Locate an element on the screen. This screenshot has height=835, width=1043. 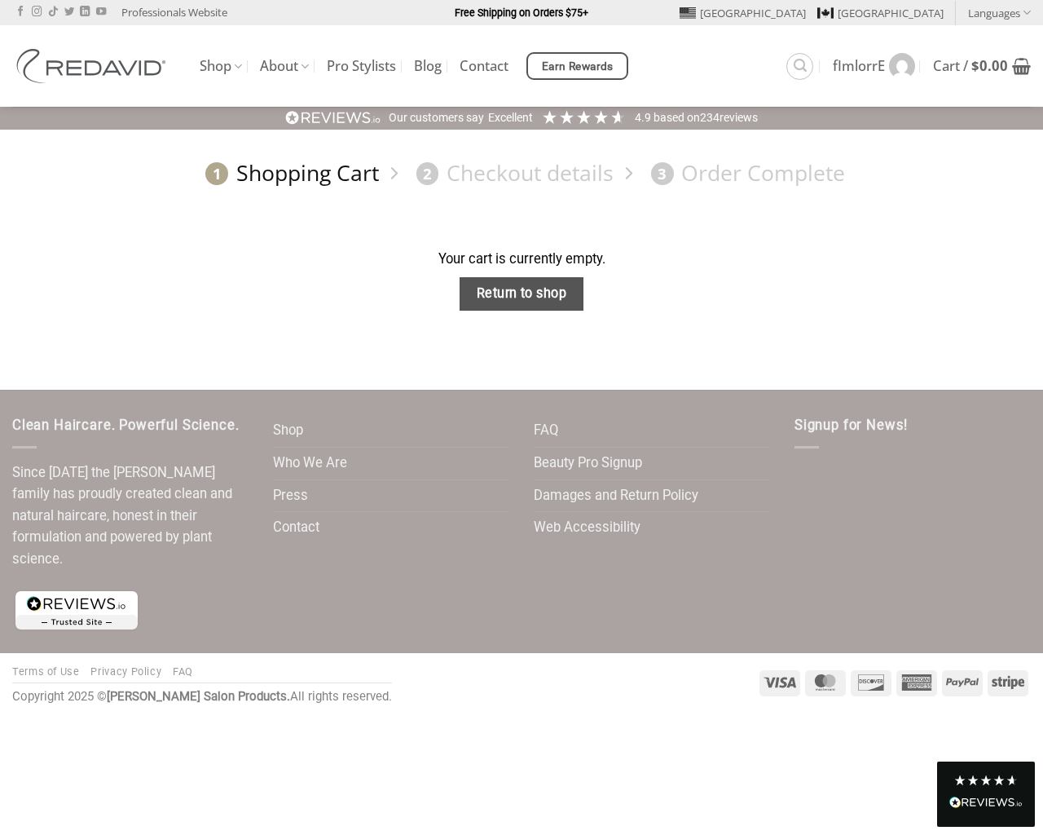
span: Clean Haircare. Powerful Science. is located at coordinates (126, 425).